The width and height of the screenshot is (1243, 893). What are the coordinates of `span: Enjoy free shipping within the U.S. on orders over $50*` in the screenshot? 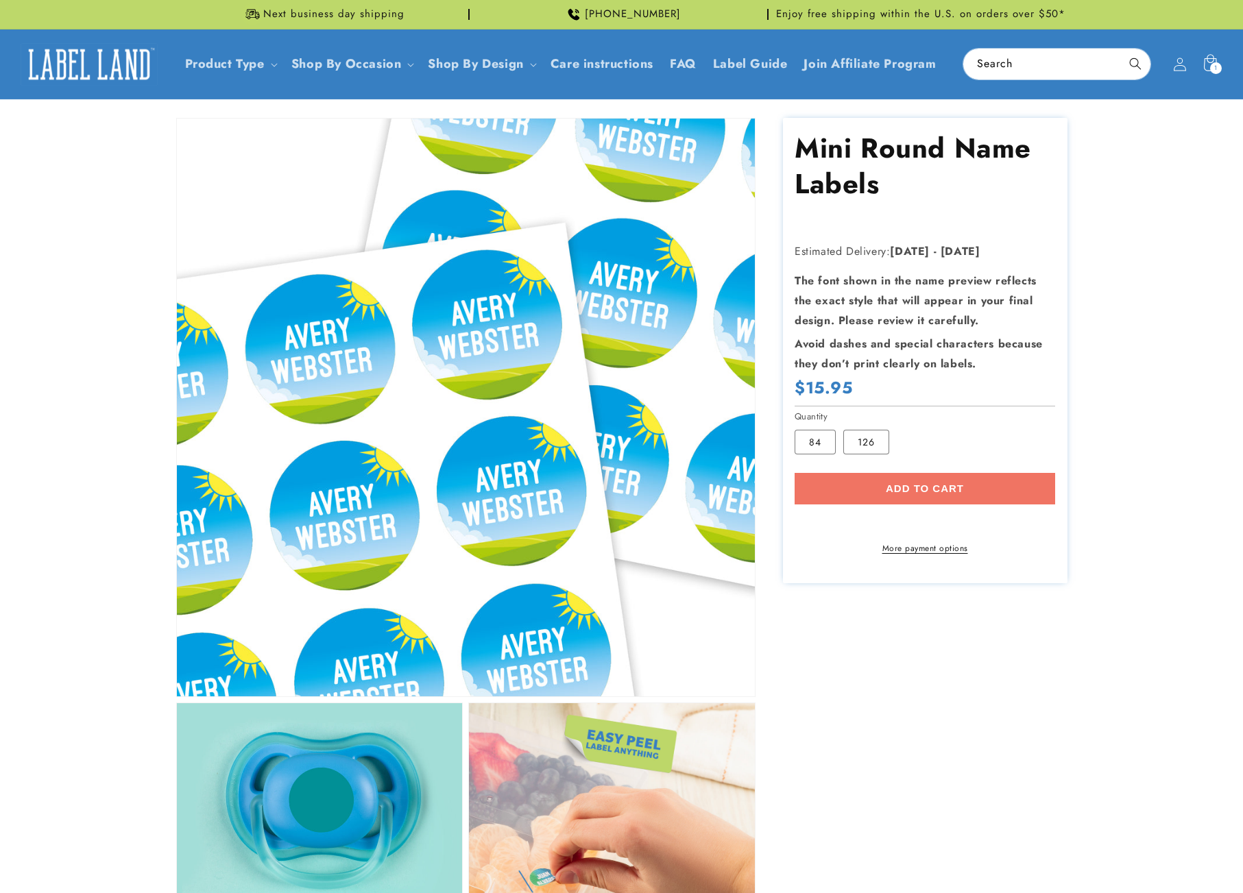 It's located at (921, 14).